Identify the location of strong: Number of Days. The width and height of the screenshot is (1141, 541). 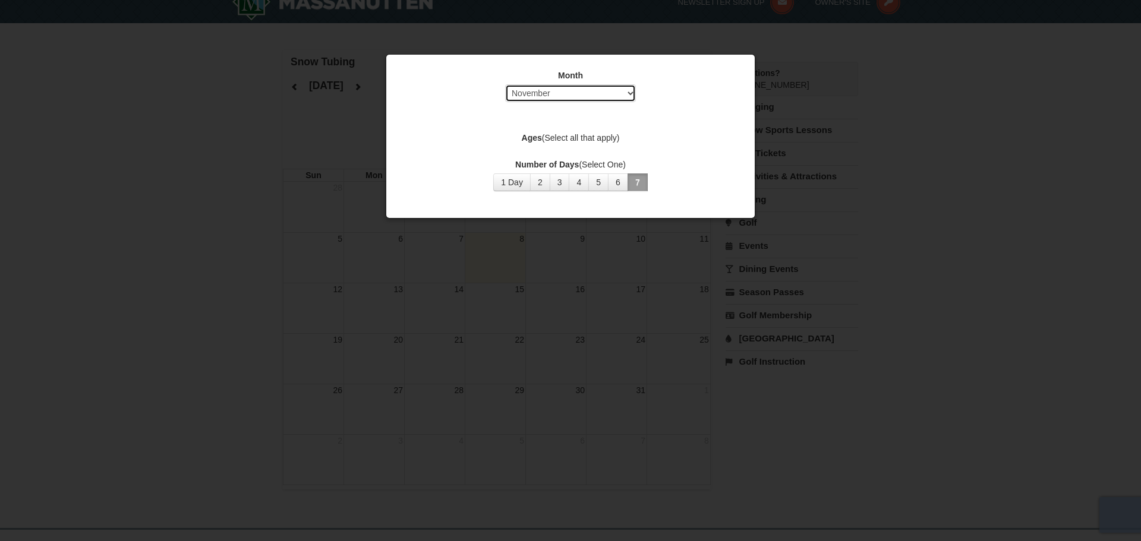
(547, 165).